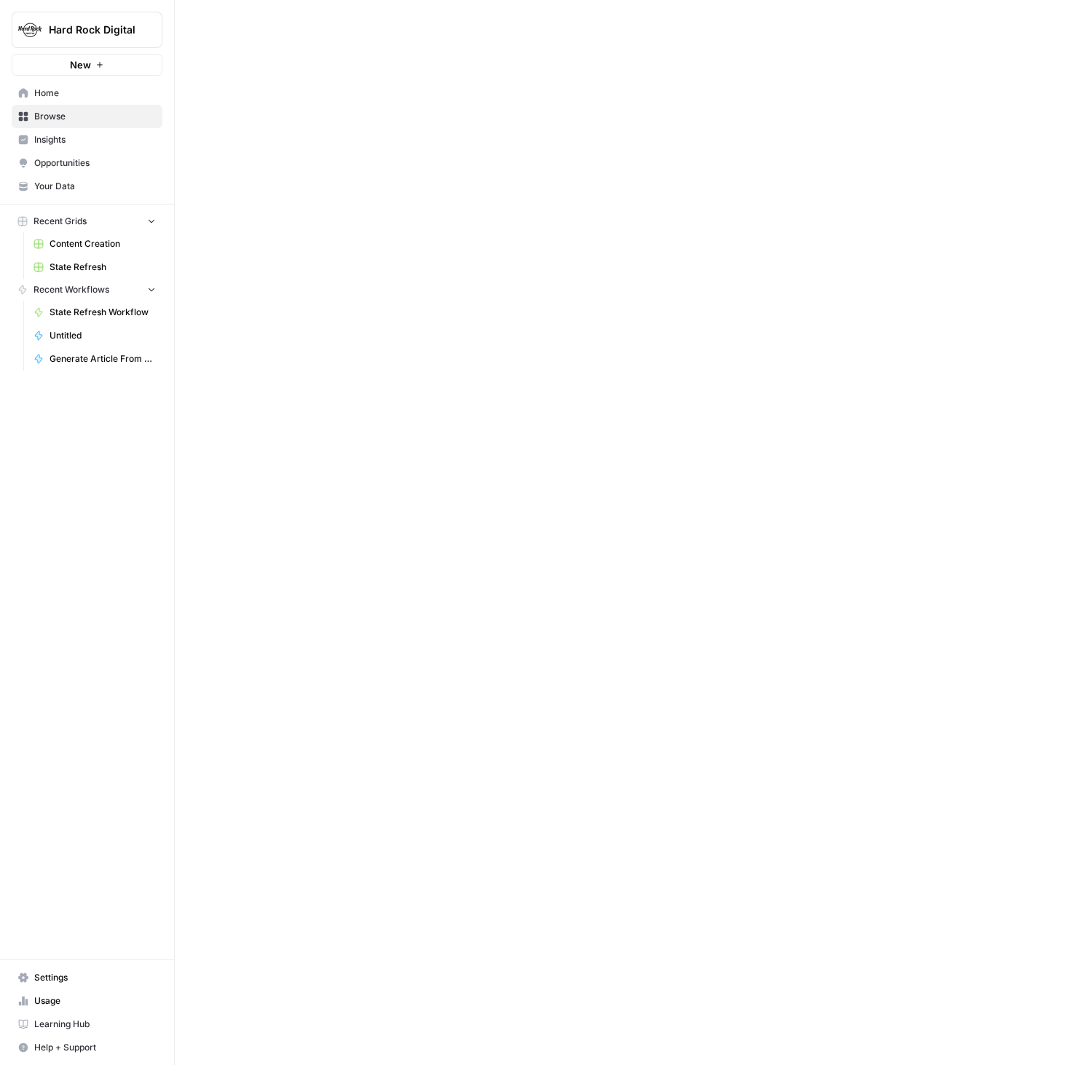  I want to click on a: State Refresh Workflow, so click(95, 312).